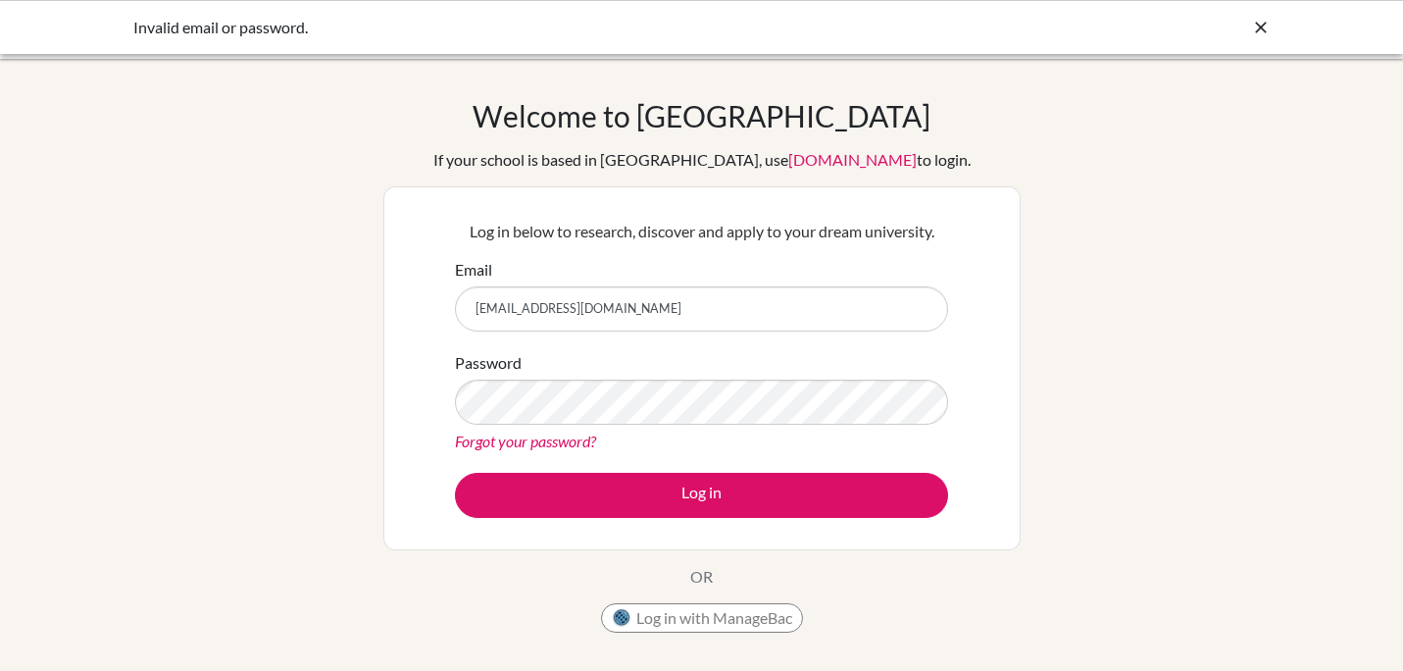  What do you see at coordinates (525, 440) in the screenshot?
I see `a: Forgot your password?` at bounding box center [525, 440].